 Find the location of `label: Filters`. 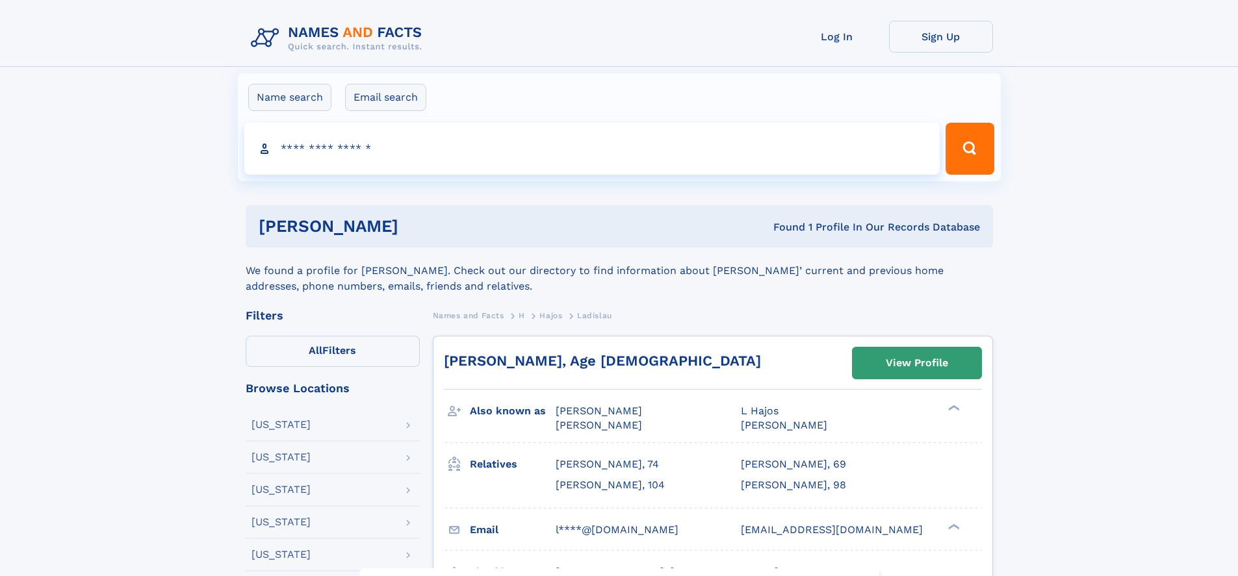

label: Filters is located at coordinates (333, 352).